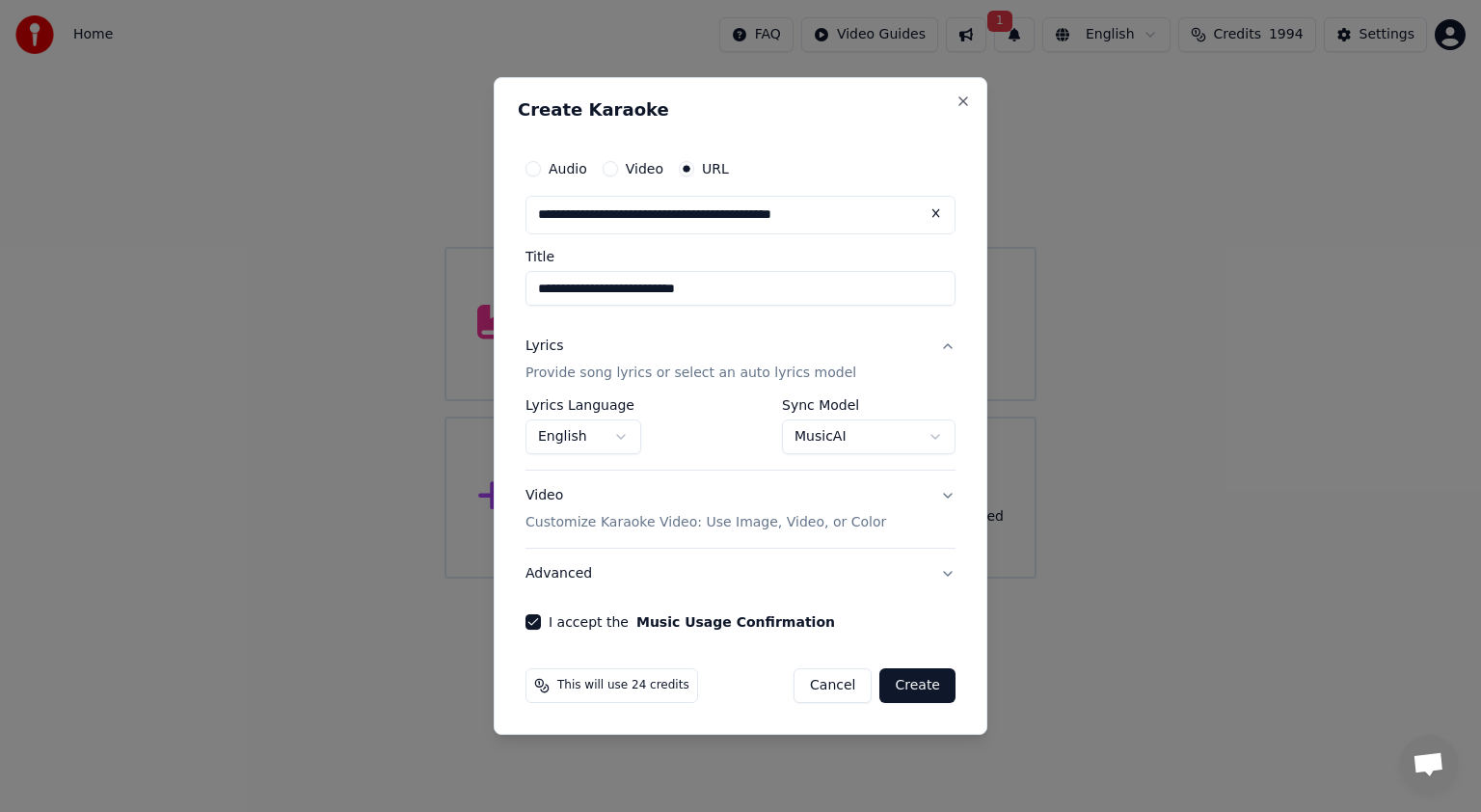 Image resolution: width=1481 pixels, height=812 pixels. What do you see at coordinates (917, 685) in the screenshot?
I see `button: Create` at bounding box center [917, 685].